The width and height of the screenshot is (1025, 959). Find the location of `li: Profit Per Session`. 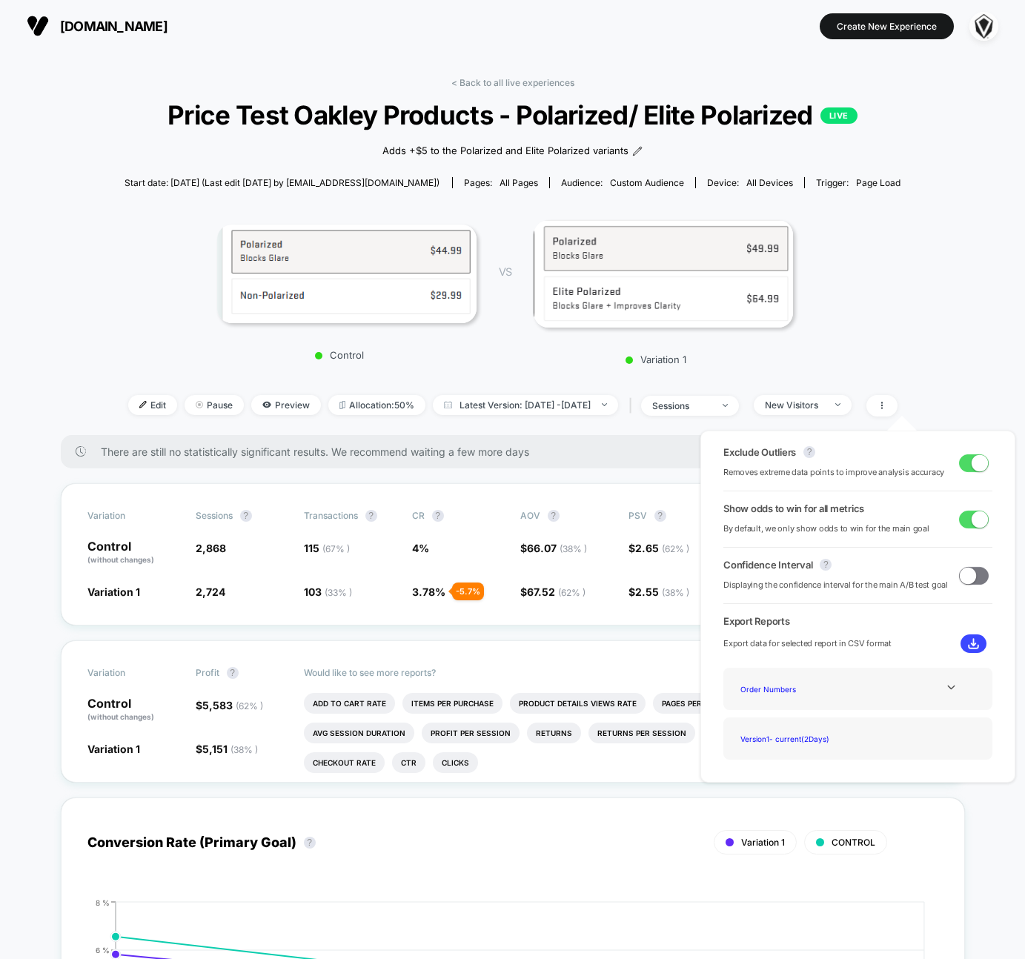

li: Profit Per Session is located at coordinates (471, 733).